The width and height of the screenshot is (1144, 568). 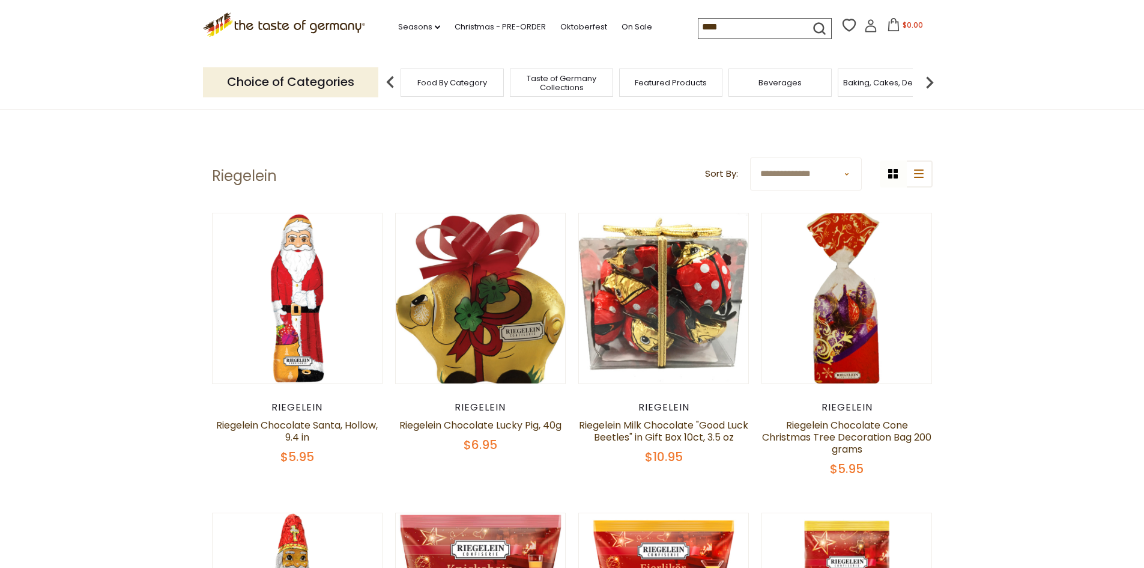 What do you see at coordinates (452, 82) in the screenshot?
I see `a: Food By Category` at bounding box center [452, 82].